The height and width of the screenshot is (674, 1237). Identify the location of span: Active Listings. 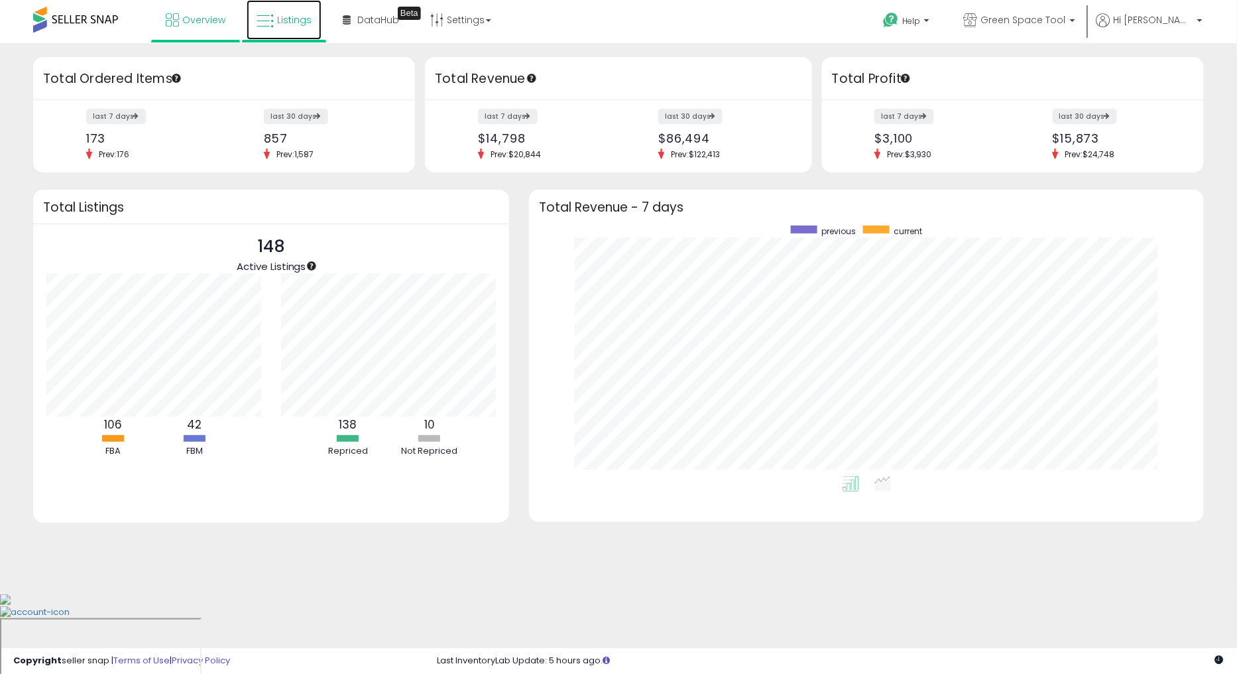
(271, 266).